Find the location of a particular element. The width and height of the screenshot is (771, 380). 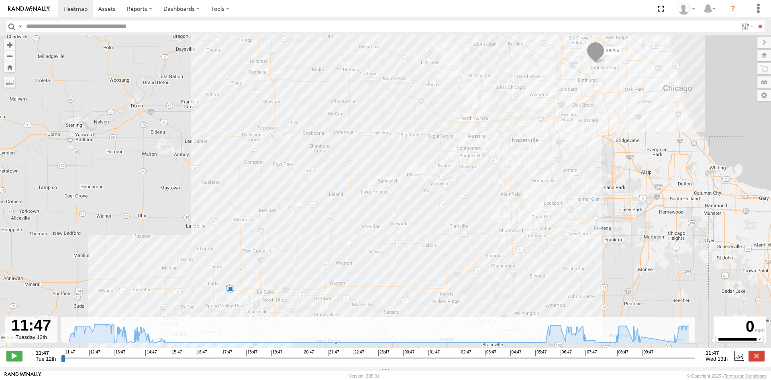

a: Visit our Website is located at coordinates (23, 376).